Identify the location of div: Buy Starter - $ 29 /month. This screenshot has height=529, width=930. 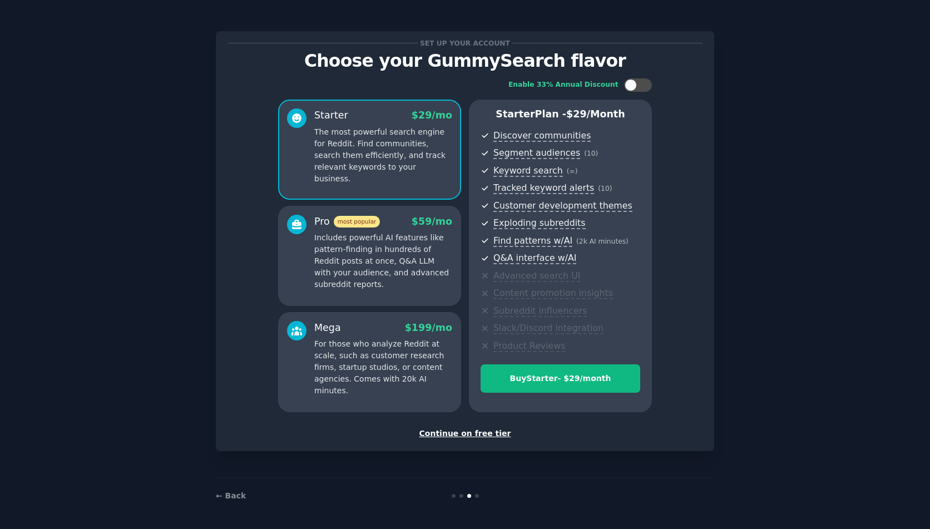
(560, 378).